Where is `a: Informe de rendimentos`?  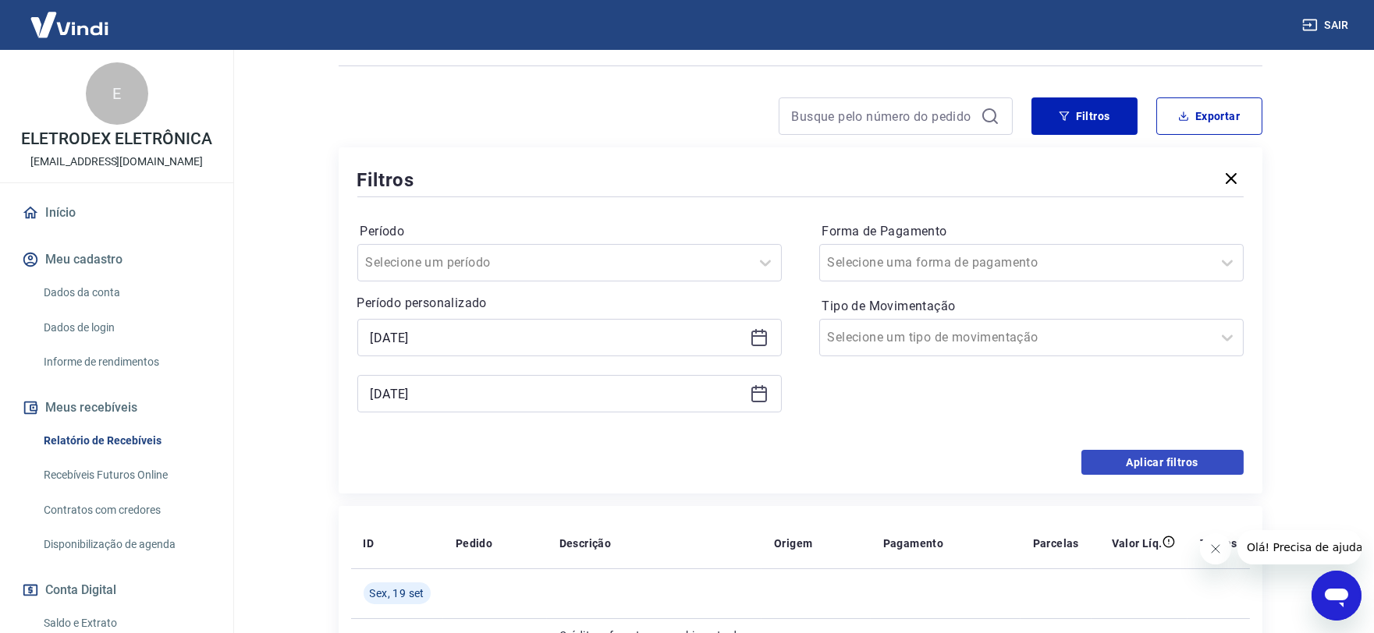 a: Informe de rendimentos is located at coordinates (126, 362).